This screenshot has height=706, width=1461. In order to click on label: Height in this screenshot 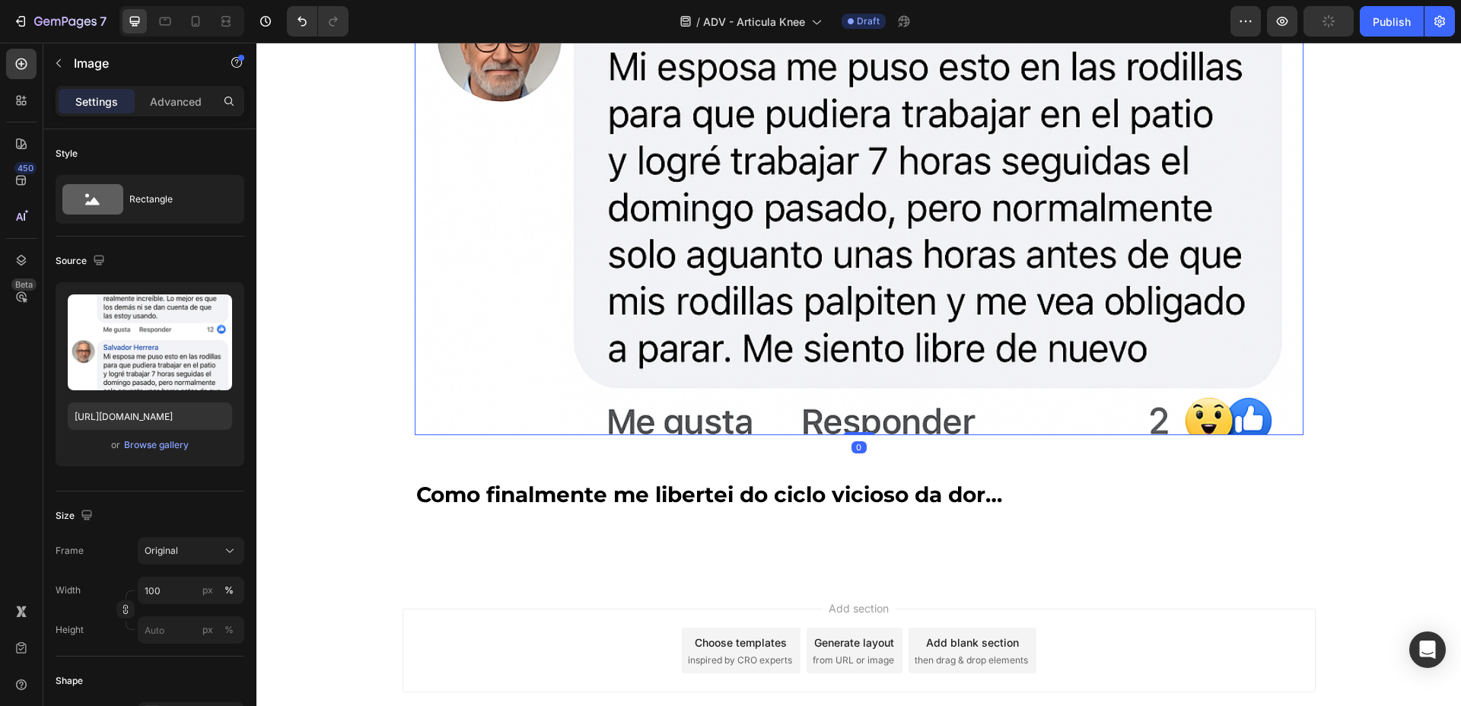, I will do `click(69, 630)`.